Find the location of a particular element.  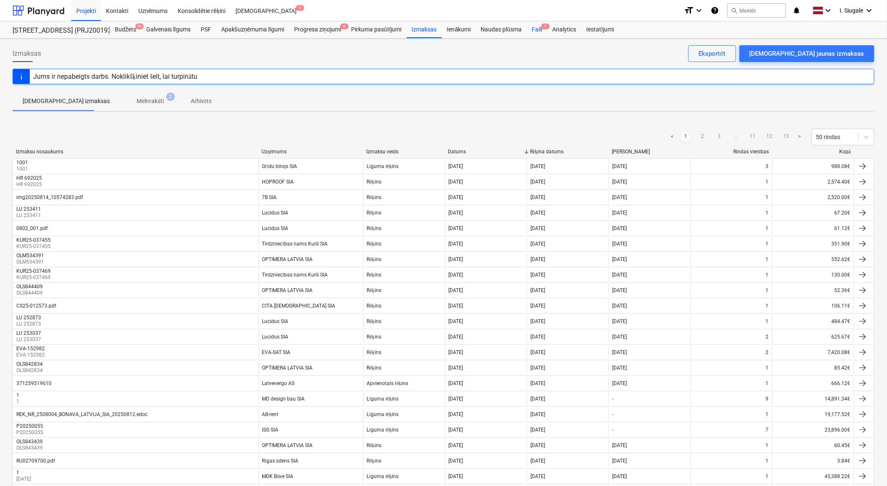

div: 2 is located at coordinates (767, 337).